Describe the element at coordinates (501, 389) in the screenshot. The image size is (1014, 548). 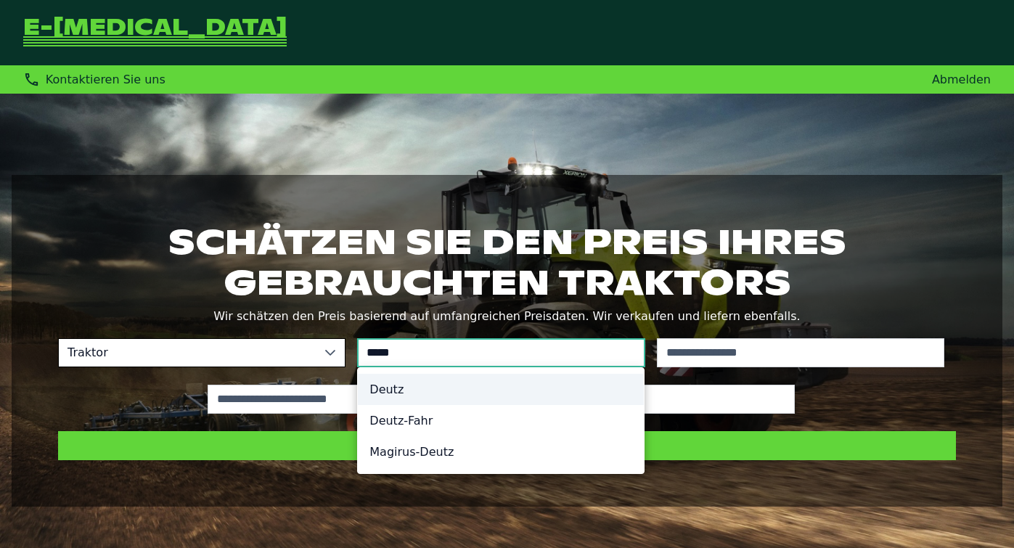
I see `li: Deutz` at that location.